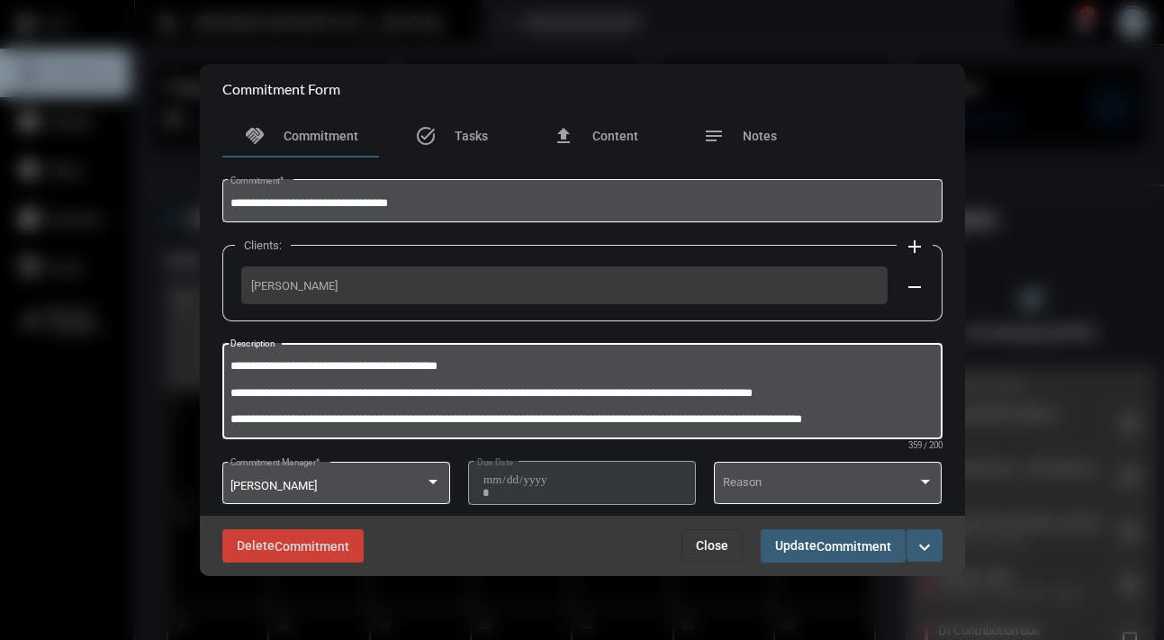  What do you see at coordinates (925, 547) in the screenshot?
I see `mat-icon: expand_more` at bounding box center [925, 547].